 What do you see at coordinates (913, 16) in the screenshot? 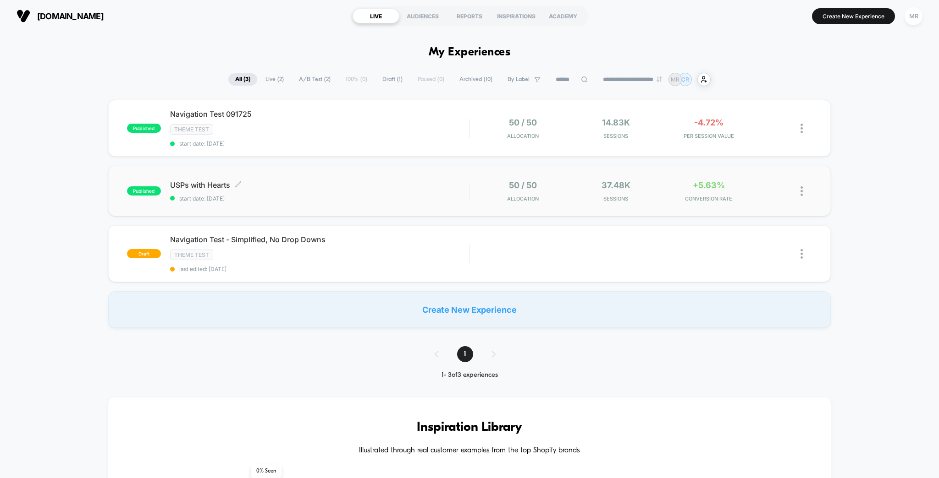
I see `div: MR` at bounding box center [913, 16].